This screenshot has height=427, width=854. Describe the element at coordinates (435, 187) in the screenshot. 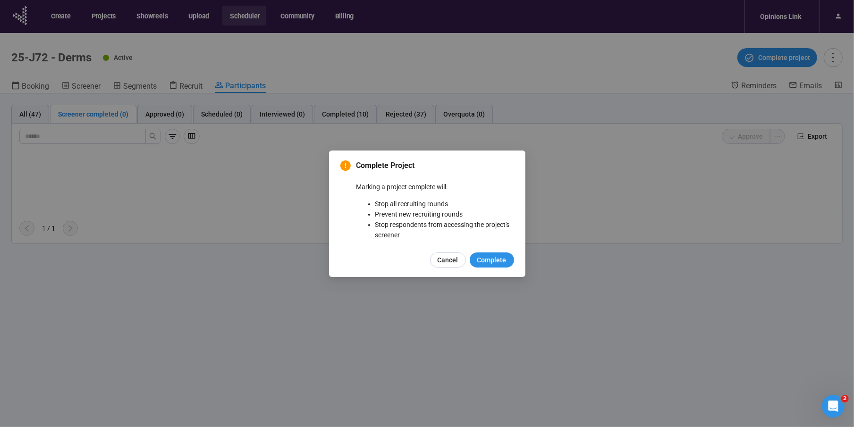

I see `p: Marking a project complete will:` at that location.